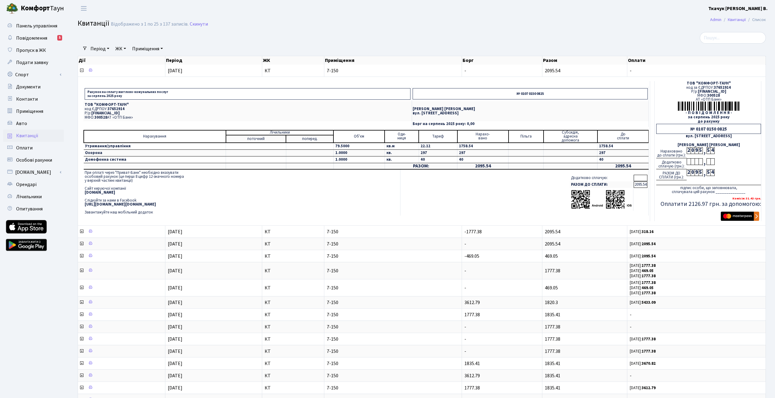  What do you see at coordinates (648, 232) in the screenshot?
I see `b: 318.16` at bounding box center [648, 232].